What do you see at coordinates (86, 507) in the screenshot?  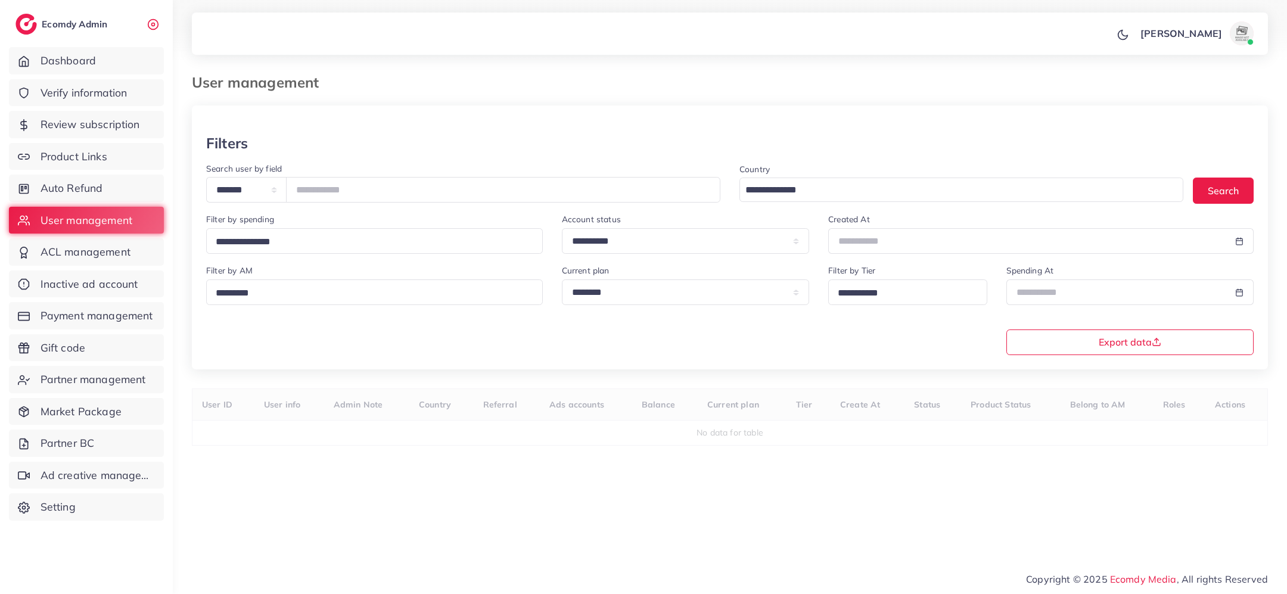 I see `a: Setting` at bounding box center [86, 507].